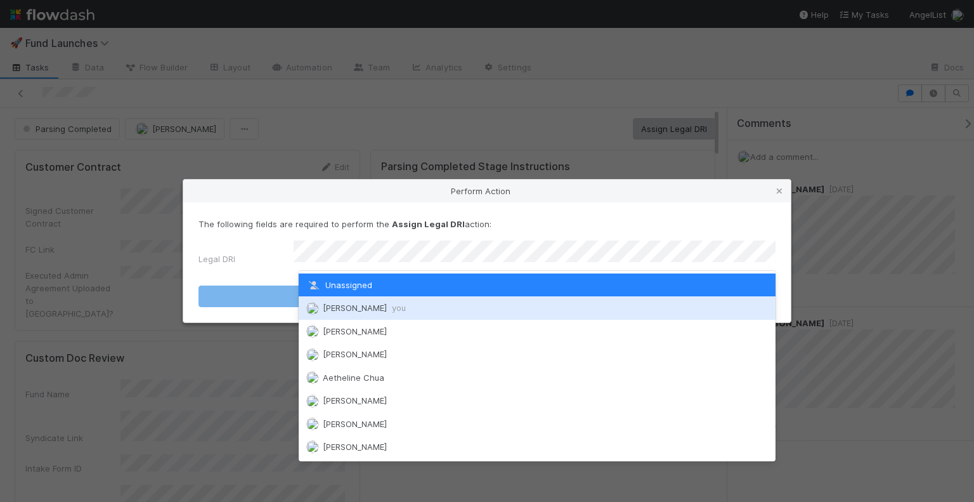 Image resolution: width=974 pixels, height=502 pixels. Describe the element at coordinates (487, 224) in the screenshot. I see `p: The following fields are required to perform the action:` at that location.